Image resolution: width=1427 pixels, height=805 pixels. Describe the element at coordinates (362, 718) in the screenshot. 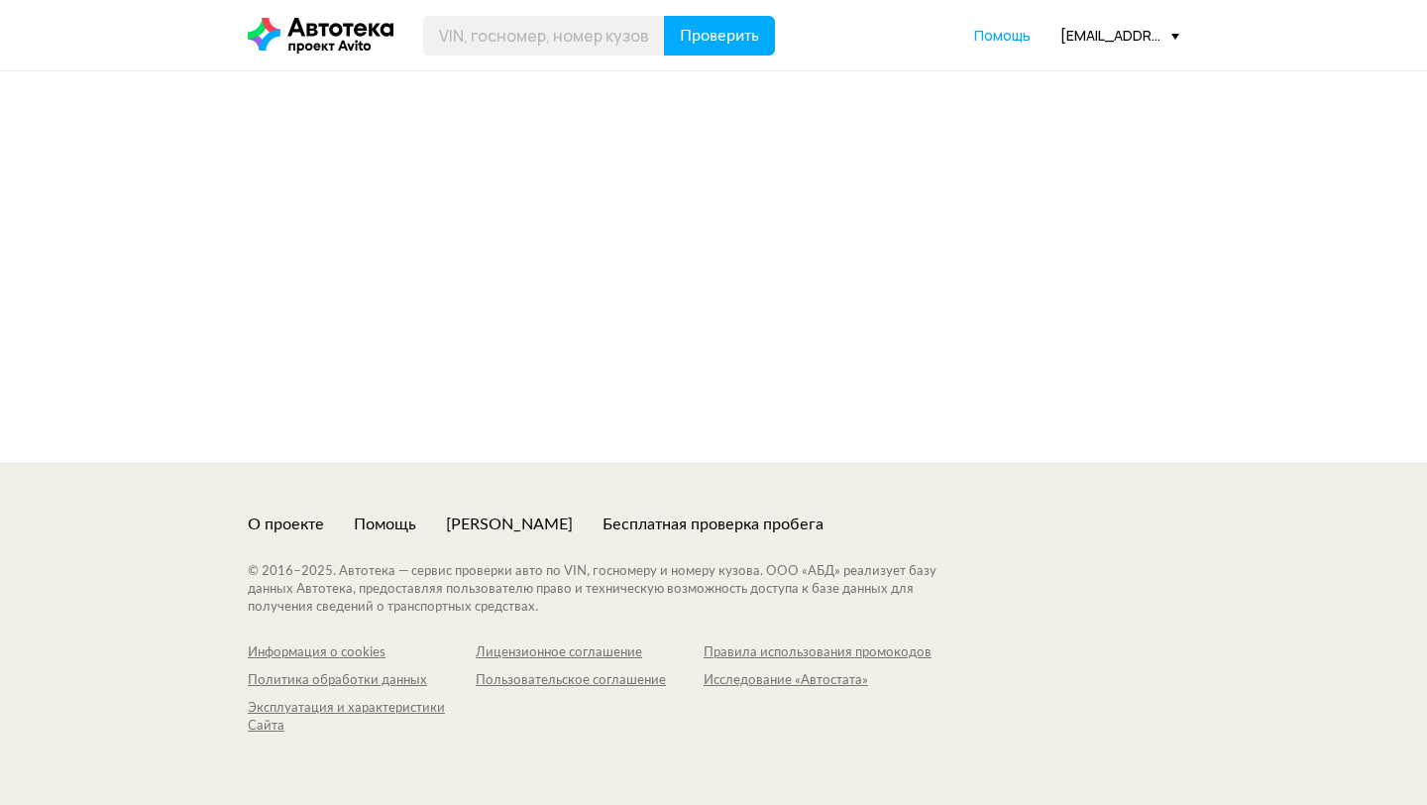

I see `div: Эксплуатация и характеристики Сайта` at that location.